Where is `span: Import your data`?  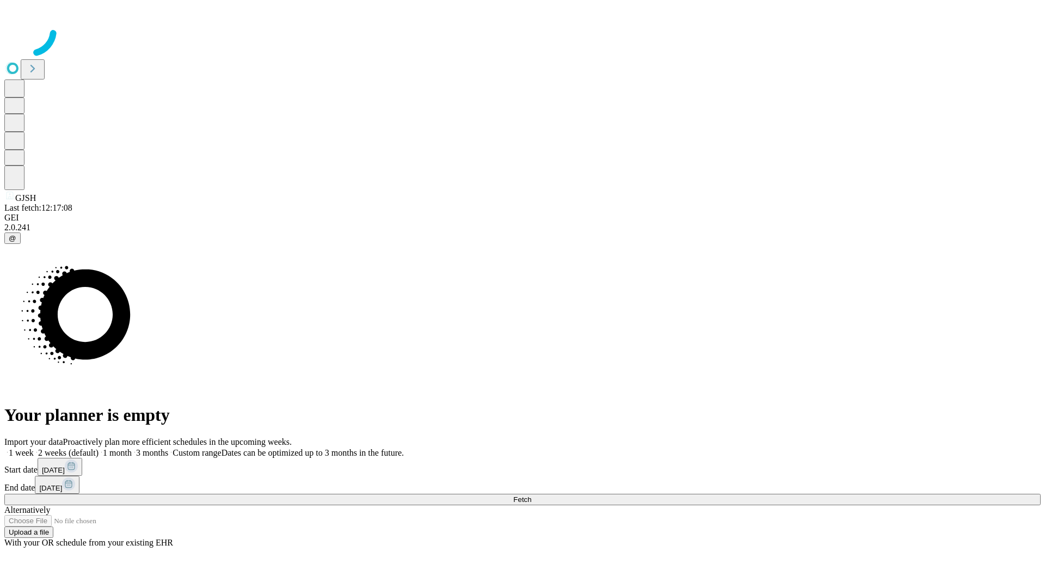 span: Import your data is located at coordinates (34, 441).